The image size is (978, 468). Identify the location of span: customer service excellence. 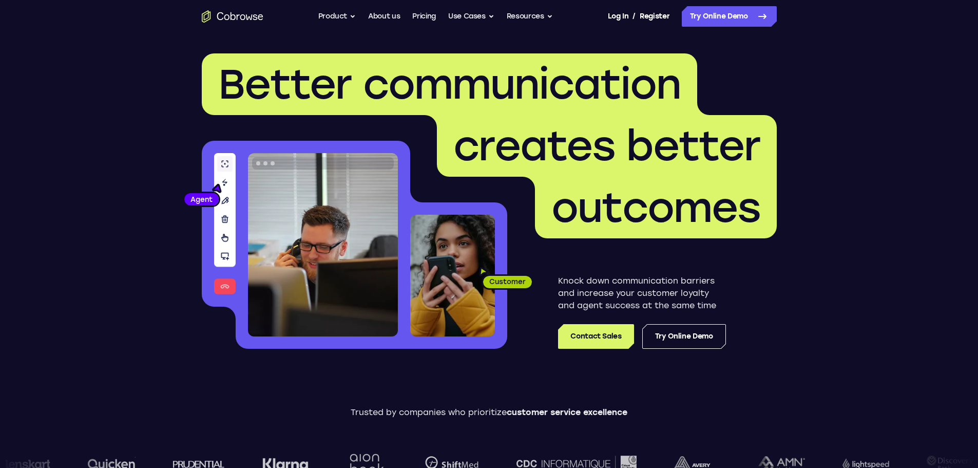
(567, 412).